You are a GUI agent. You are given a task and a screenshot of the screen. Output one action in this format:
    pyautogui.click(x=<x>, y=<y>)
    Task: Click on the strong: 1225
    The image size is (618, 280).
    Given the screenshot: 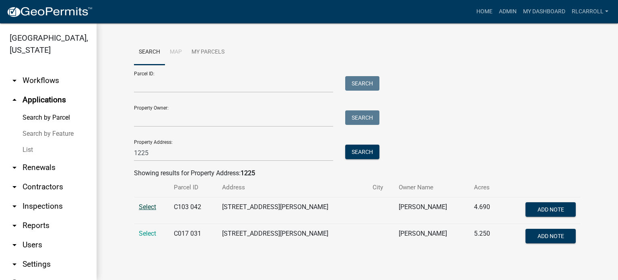 What is the action you would take?
    pyautogui.click(x=248, y=173)
    